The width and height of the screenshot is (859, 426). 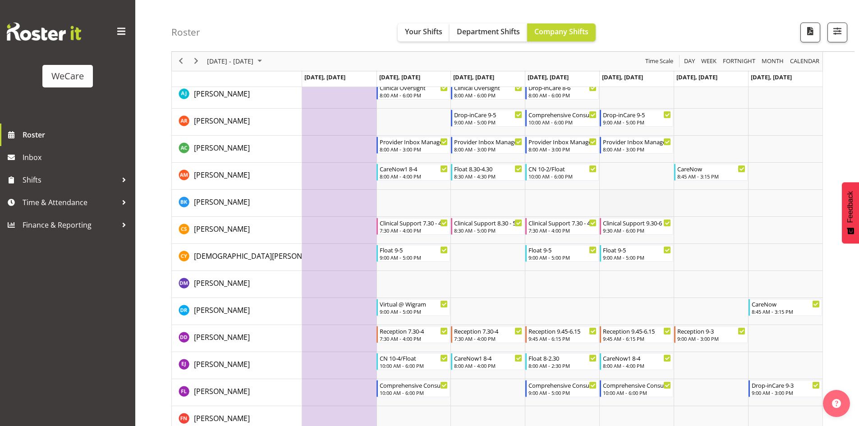 I want to click on div: AJ Jones"s event - Clinical Oversight Begin From Tuesday, October 28, 2025 at 8:00:00 AM GMT+13:0..., so click(x=413, y=91).